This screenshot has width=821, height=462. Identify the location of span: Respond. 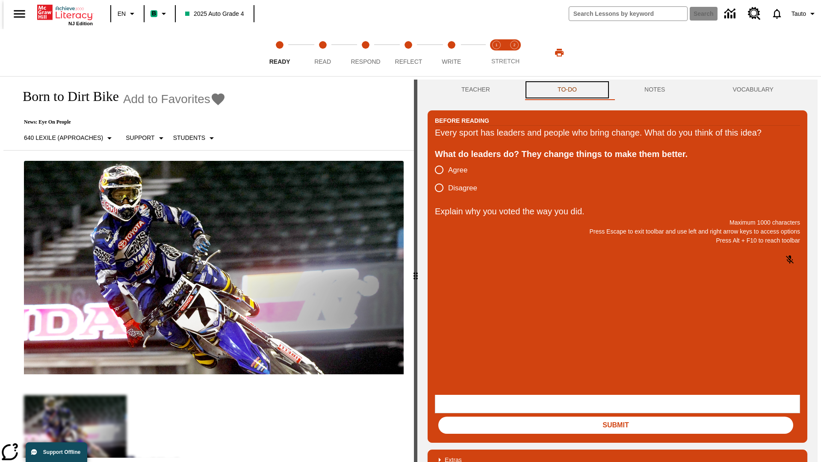
(365, 62).